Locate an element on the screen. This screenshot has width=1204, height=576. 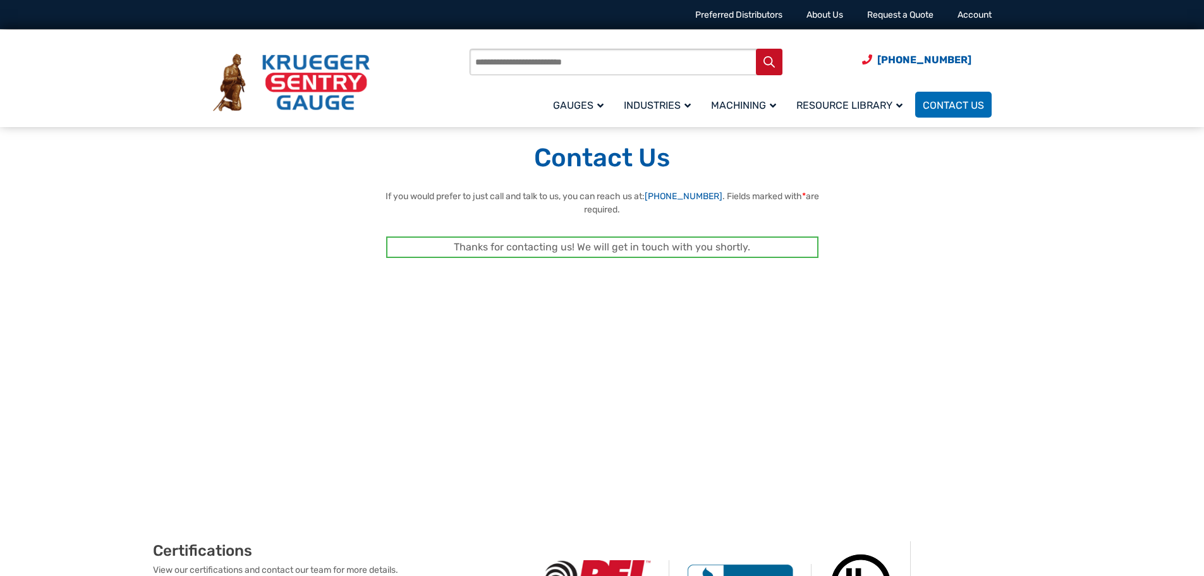
span: Gauges is located at coordinates (578, 105).